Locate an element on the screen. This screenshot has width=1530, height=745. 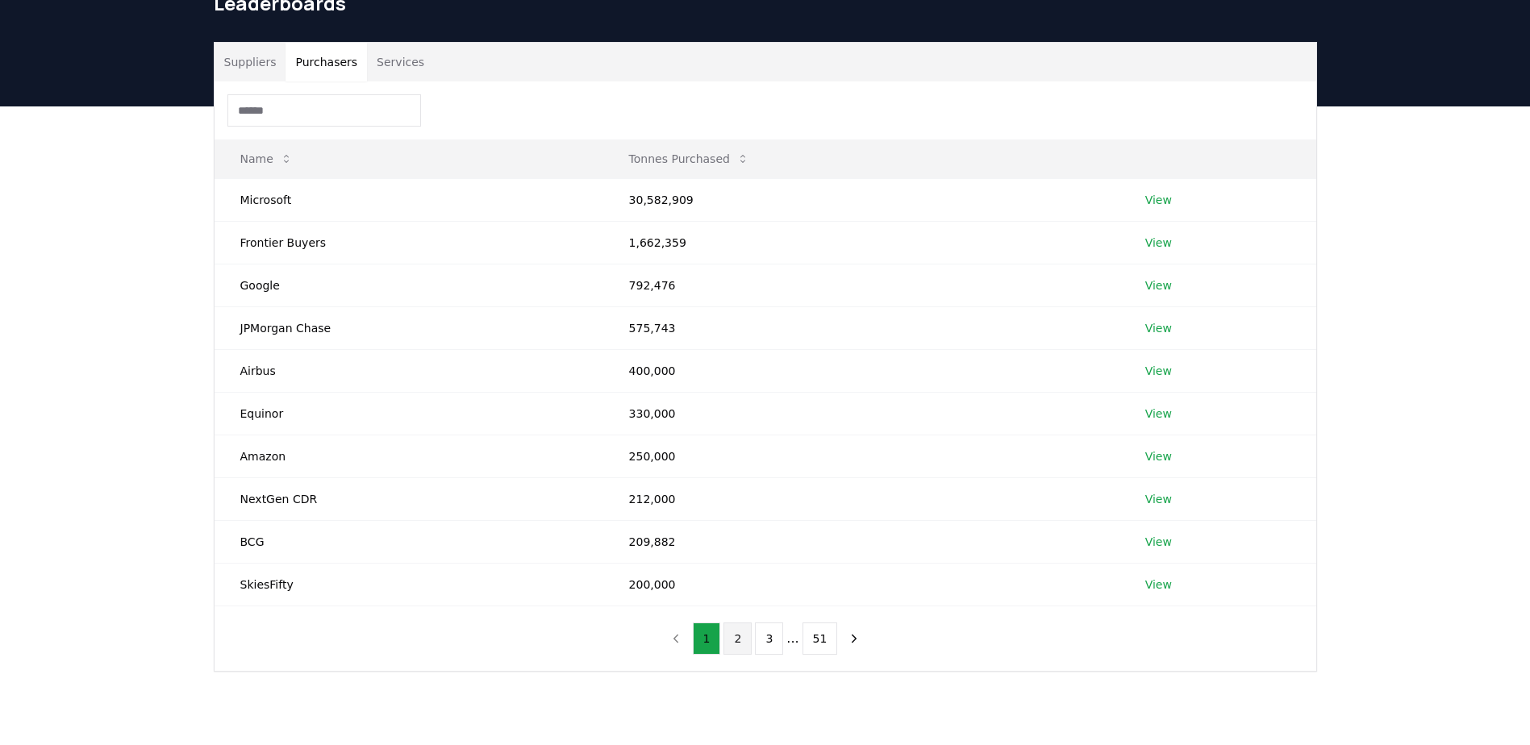
button: 2 is located at coordinates (737, 639).